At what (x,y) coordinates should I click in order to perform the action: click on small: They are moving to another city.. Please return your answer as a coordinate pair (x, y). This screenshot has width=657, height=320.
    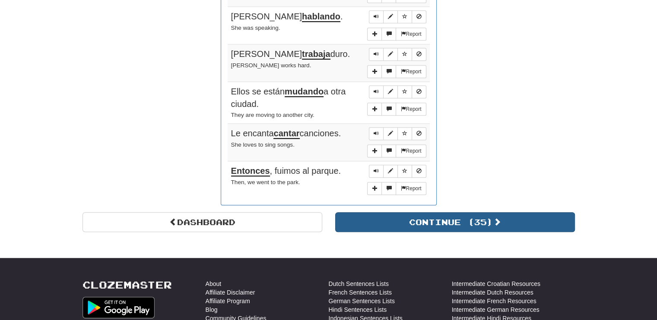
    Looking at the image, I should click on (272, 115).